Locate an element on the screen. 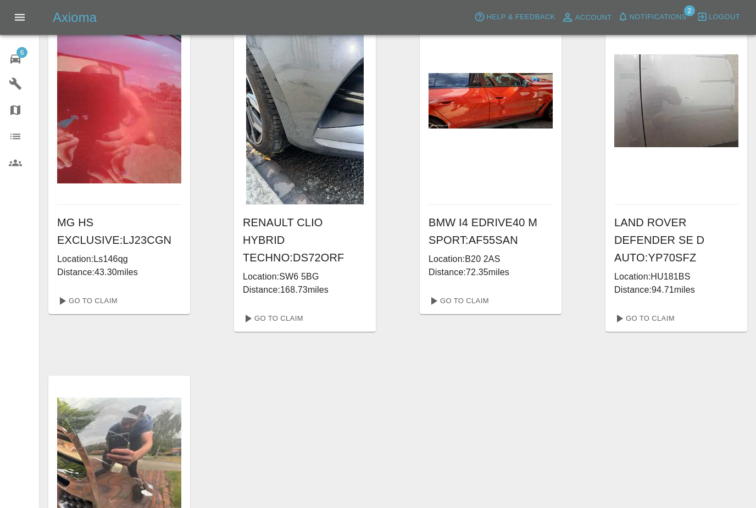 The image size is (756, 508). span: 6 is located at coordinates (22, 53).